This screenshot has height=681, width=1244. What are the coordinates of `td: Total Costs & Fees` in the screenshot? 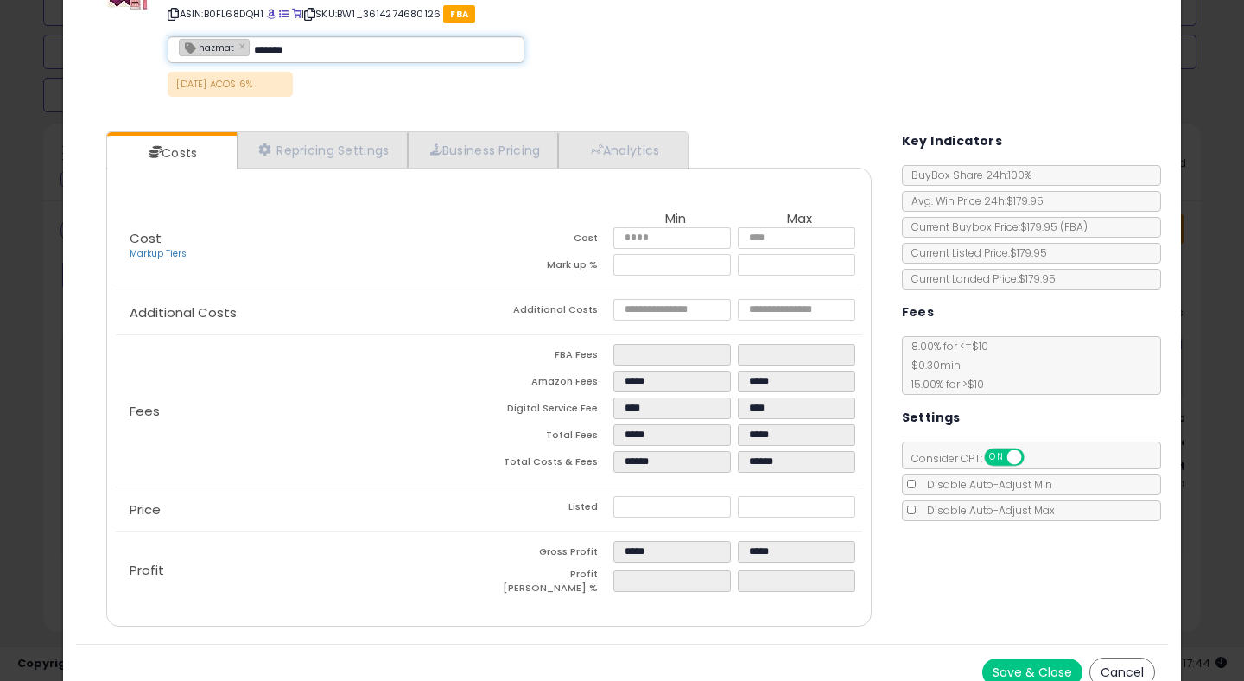 It's located at (551, 464).